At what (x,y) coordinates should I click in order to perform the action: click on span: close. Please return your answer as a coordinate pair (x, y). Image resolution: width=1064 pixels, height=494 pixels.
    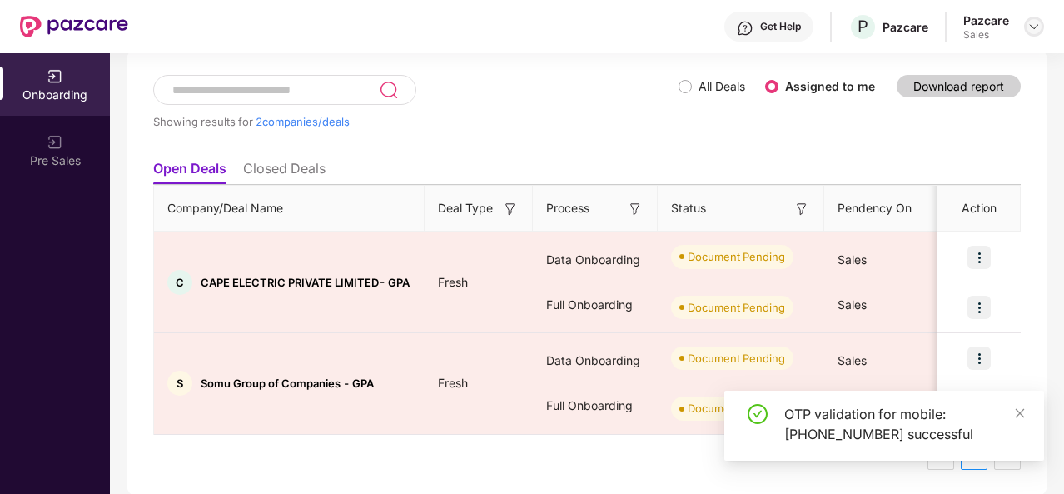
    Looking at the image, I should click on (1020, 413).